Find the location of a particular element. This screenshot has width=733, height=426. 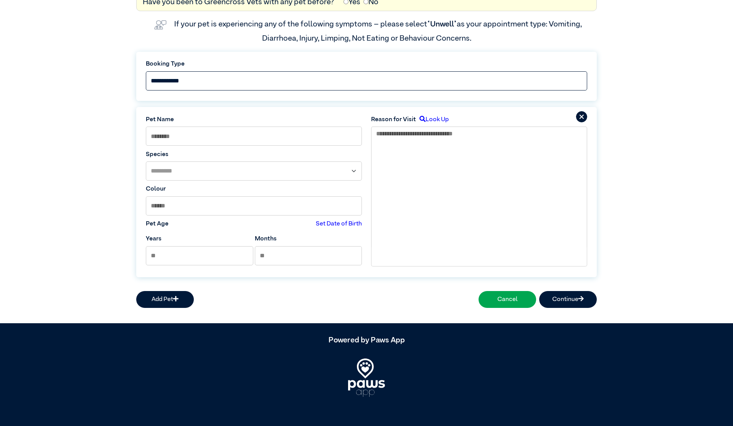

button: Cancel is located at coordinates (507, 300).